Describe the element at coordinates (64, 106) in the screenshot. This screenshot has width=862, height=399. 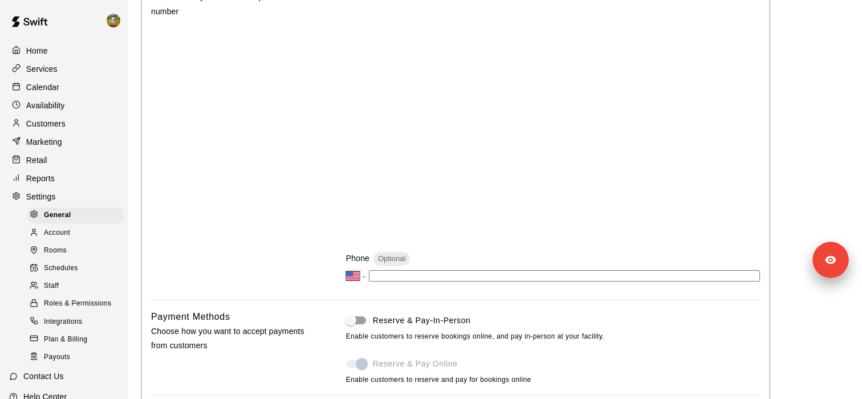
I see `div: Availability` at that location.